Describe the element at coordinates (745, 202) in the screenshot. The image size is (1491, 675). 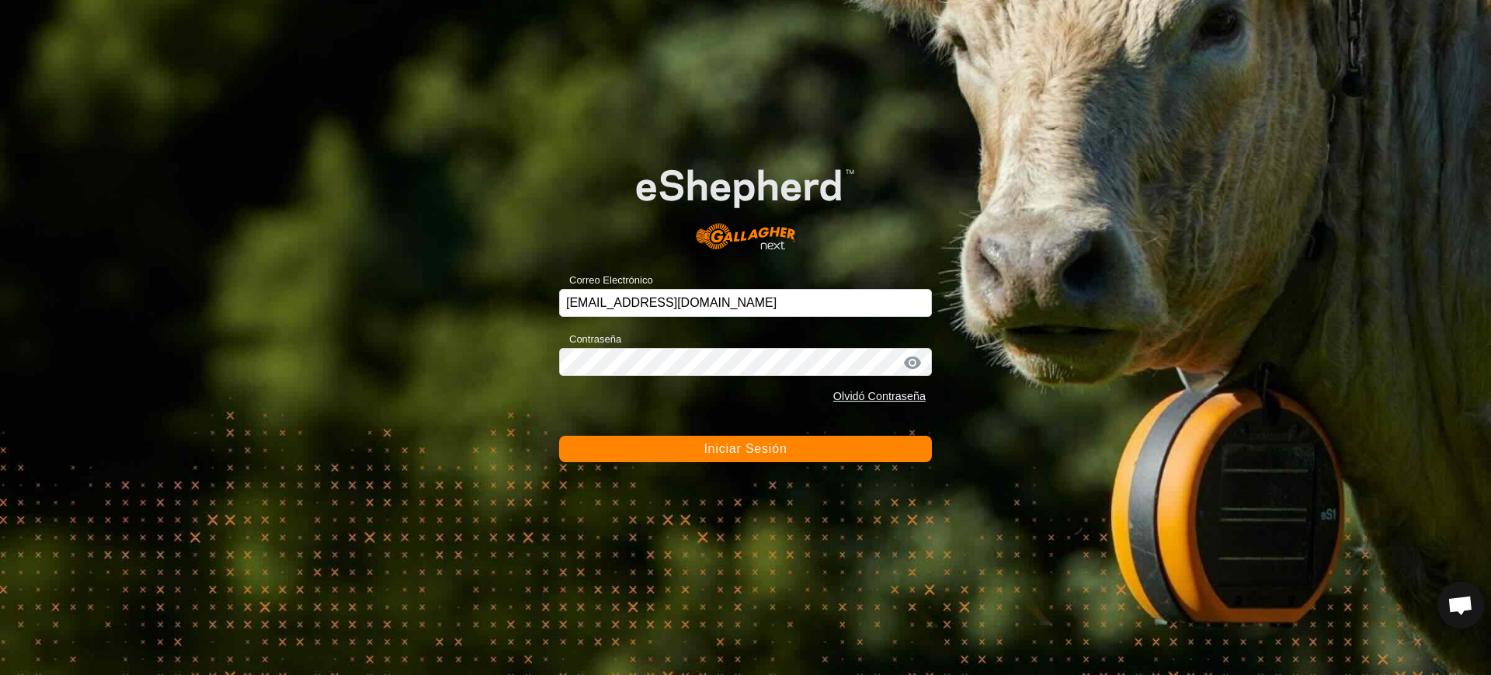
I see `img: Logo de eShepherd` at that location.